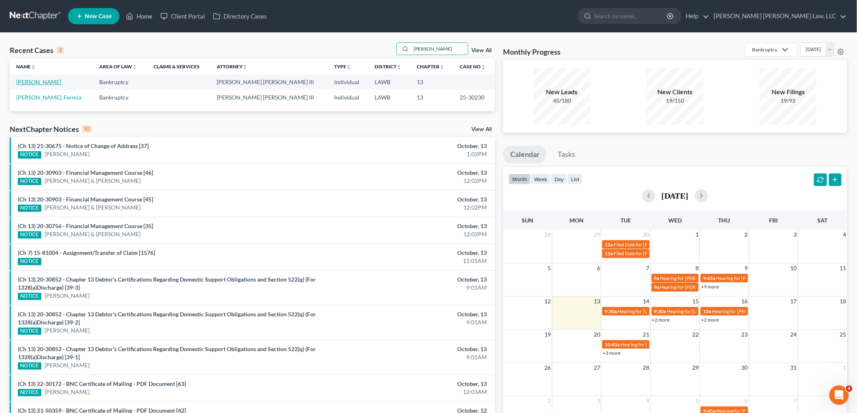 This screenshot has width=857, height=413. I want to click on span: 24, so click(793, 335).